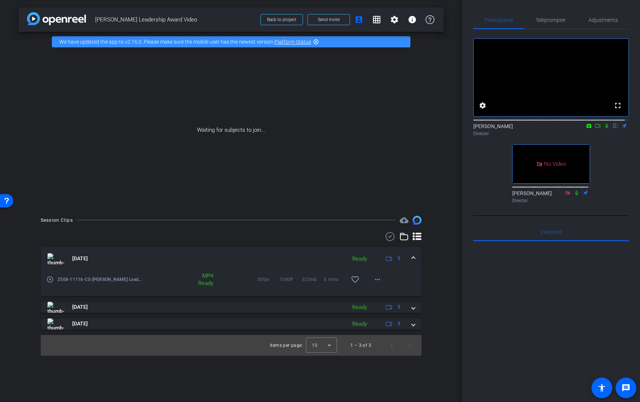 The image size is (640, 402). Describe the element at coordinates (412, 20) in the screenshot. I see `mat-icon: info` at that location.